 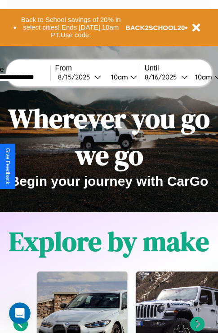 What do you see at coordinates (8, 166) in the screenshot?
I see `div: Give Feedback` at bounding box center [8, 166].